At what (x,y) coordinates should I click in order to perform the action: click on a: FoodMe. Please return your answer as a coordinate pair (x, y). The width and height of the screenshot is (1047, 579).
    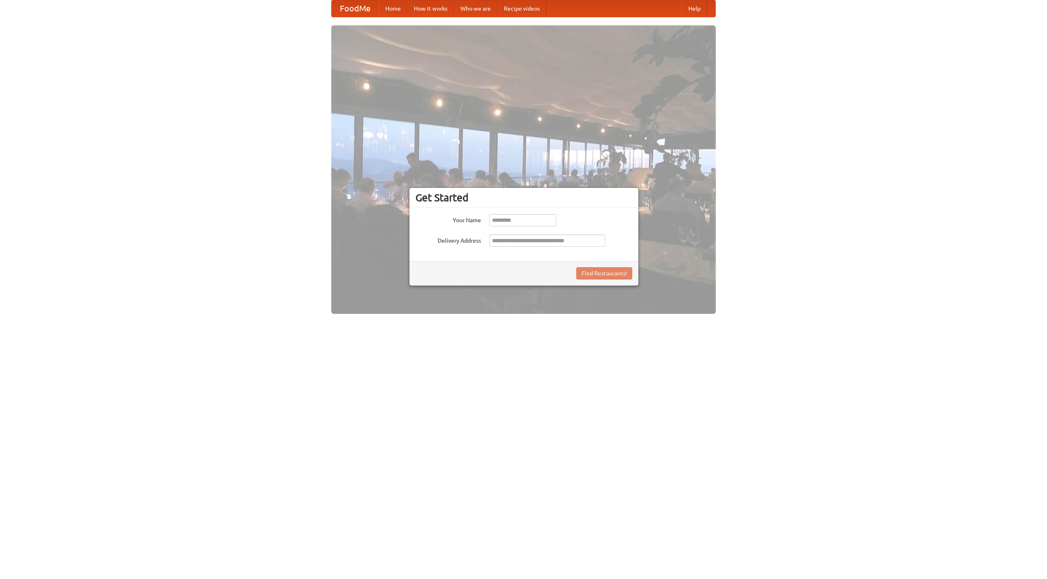
    Looking at the image, I should click on (355, 9).